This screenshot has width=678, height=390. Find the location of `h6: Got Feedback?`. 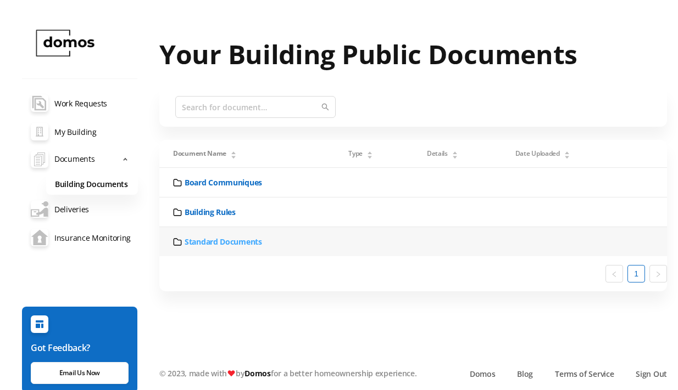

h6: Got Feedback? is located at coordinates (80, 348).